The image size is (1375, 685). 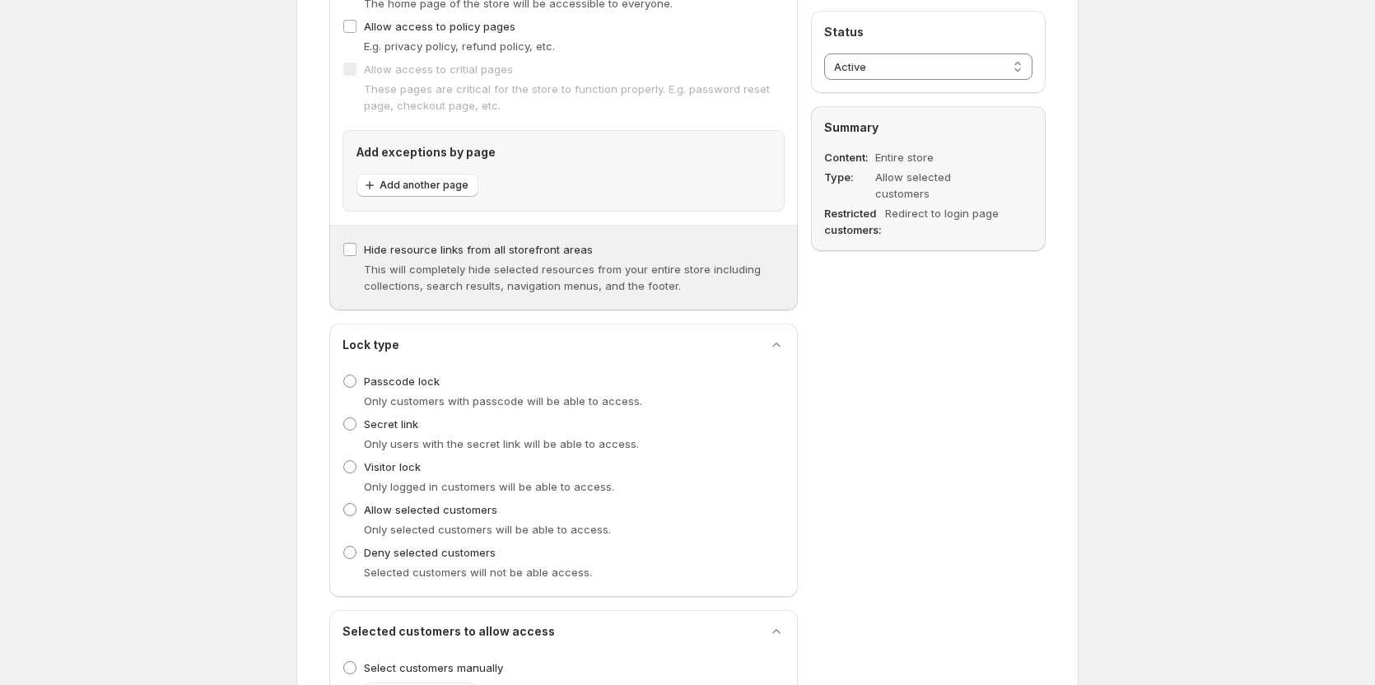 What do you see at coordinates (402, 381) in the screenshot?
I see `span: Passcode lock` at bounding box center [402, 381].